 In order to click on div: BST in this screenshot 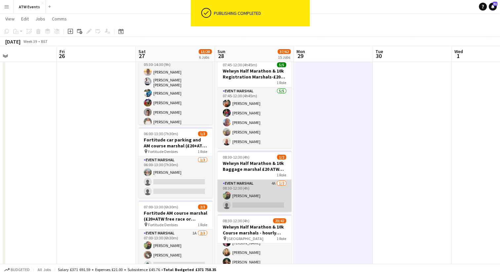, I will do `click(44, 41)`.